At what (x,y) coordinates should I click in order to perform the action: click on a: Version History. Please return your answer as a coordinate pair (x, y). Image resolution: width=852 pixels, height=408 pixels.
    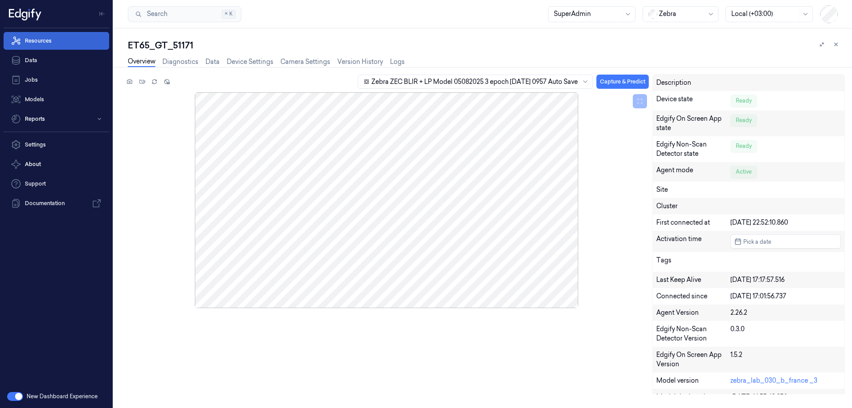
    Looking at the image, I should click on (360, 62).